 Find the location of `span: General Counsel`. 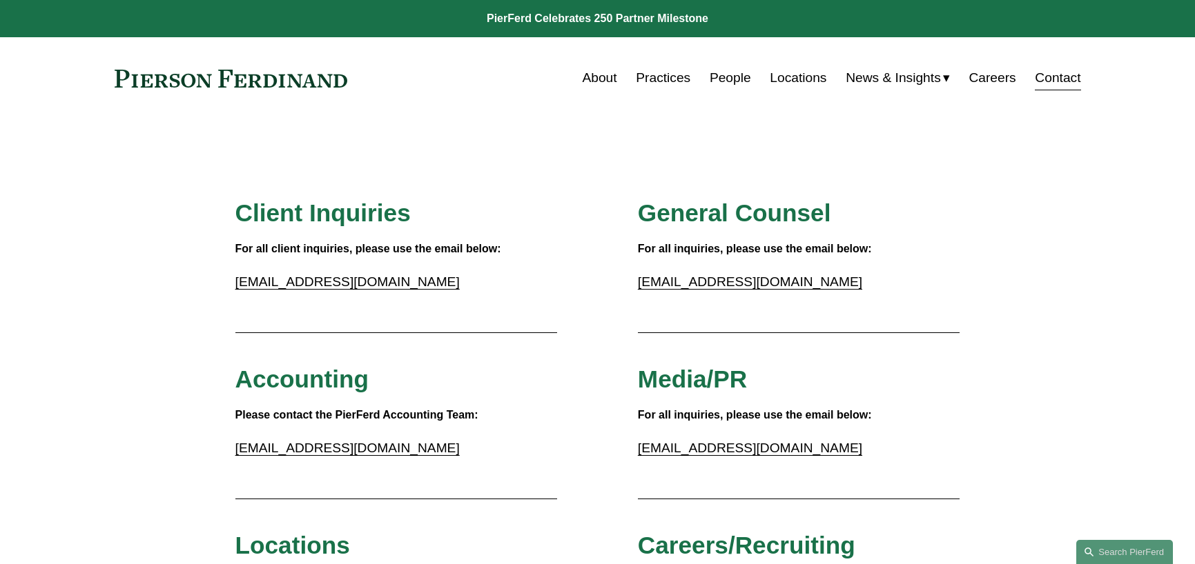

span: General Counsel is located at coordinates (734, 213).